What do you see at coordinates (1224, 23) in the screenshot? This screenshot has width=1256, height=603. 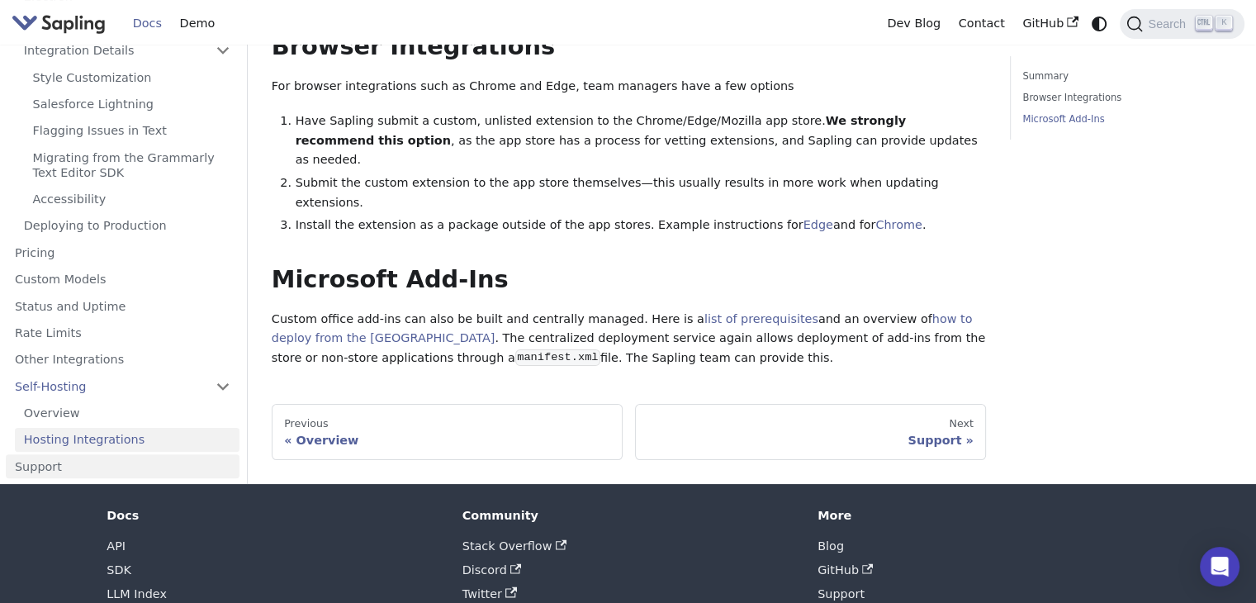 I see `kbd: K` at bounding box center [1224, 23].